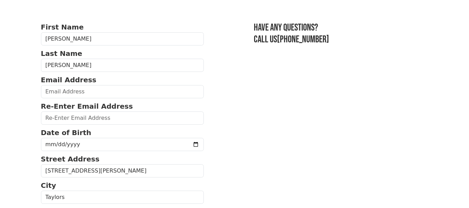  What do you see at coordinates (61, 53) in the screenshot?
I see `strong: Last Name` at bounding box center [61, 53].